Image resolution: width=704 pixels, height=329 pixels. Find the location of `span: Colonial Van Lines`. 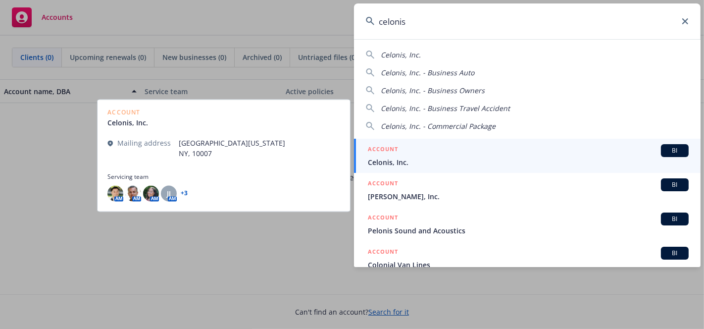

span: Colonial Van Lines is located at coordinates (529, 265).